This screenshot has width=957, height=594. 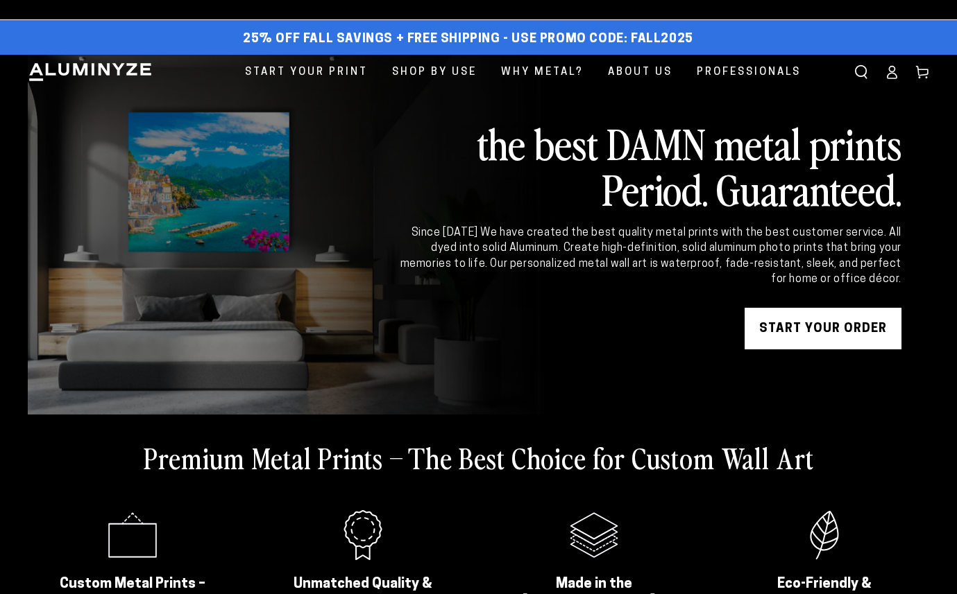 What do you see at coordinates (306, 72) in the screenshot?
I see `span: Start Your Print` at bounding box center [306, 72].